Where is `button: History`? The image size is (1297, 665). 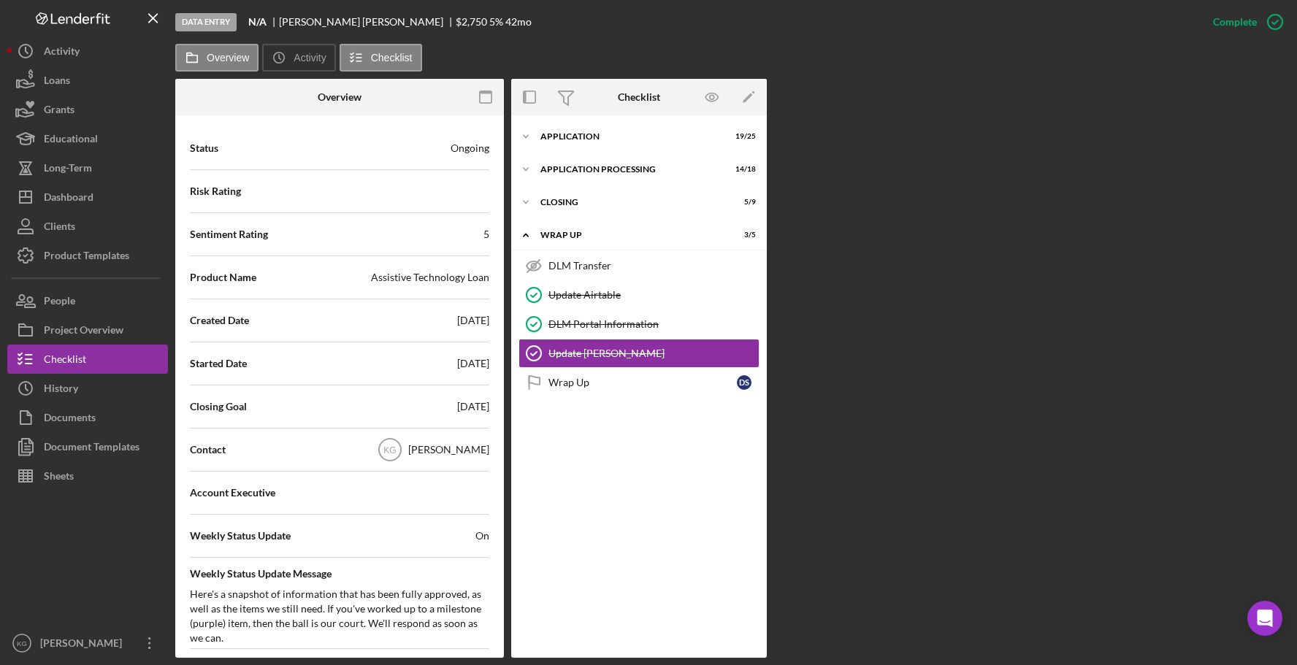 button: History is located at coordinates (88, 388).